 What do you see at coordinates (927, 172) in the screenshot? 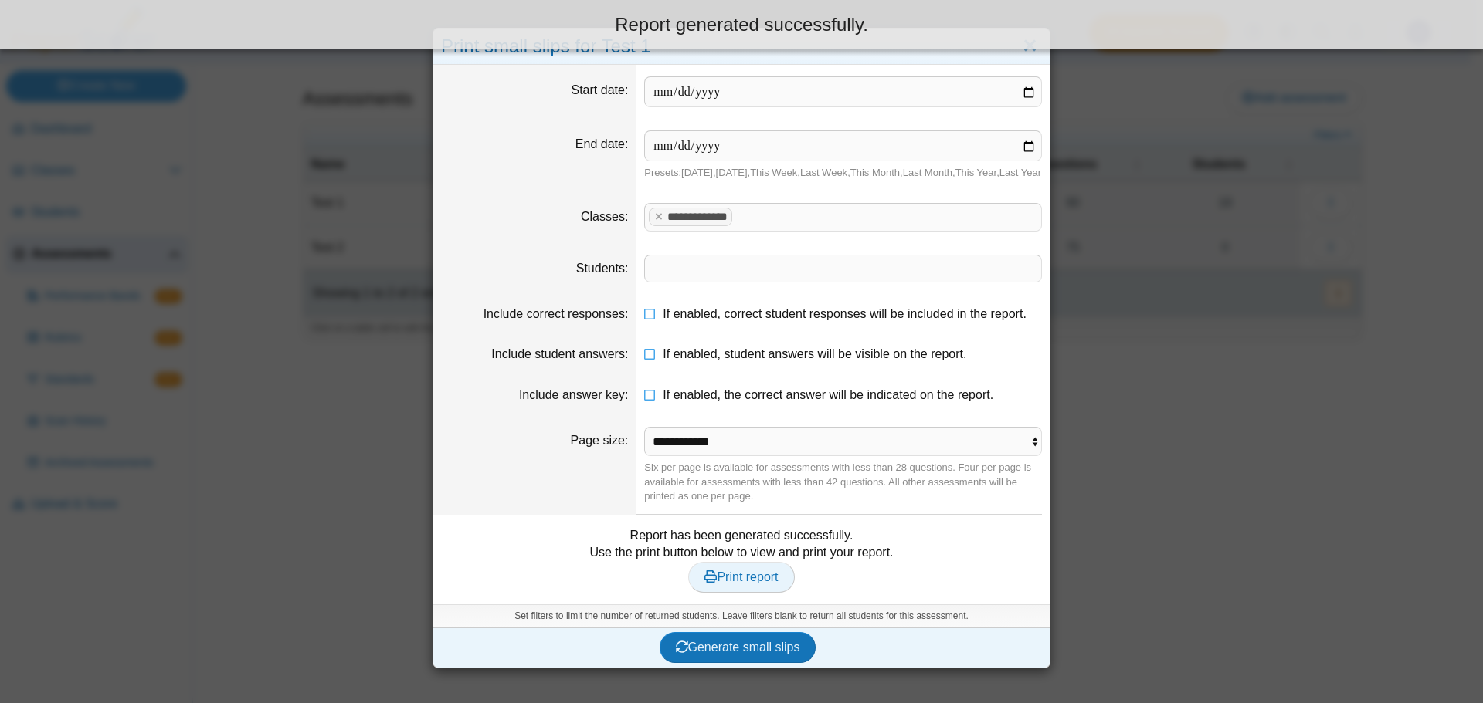
I see `a: Last Month` at bounding box center [927, 172].